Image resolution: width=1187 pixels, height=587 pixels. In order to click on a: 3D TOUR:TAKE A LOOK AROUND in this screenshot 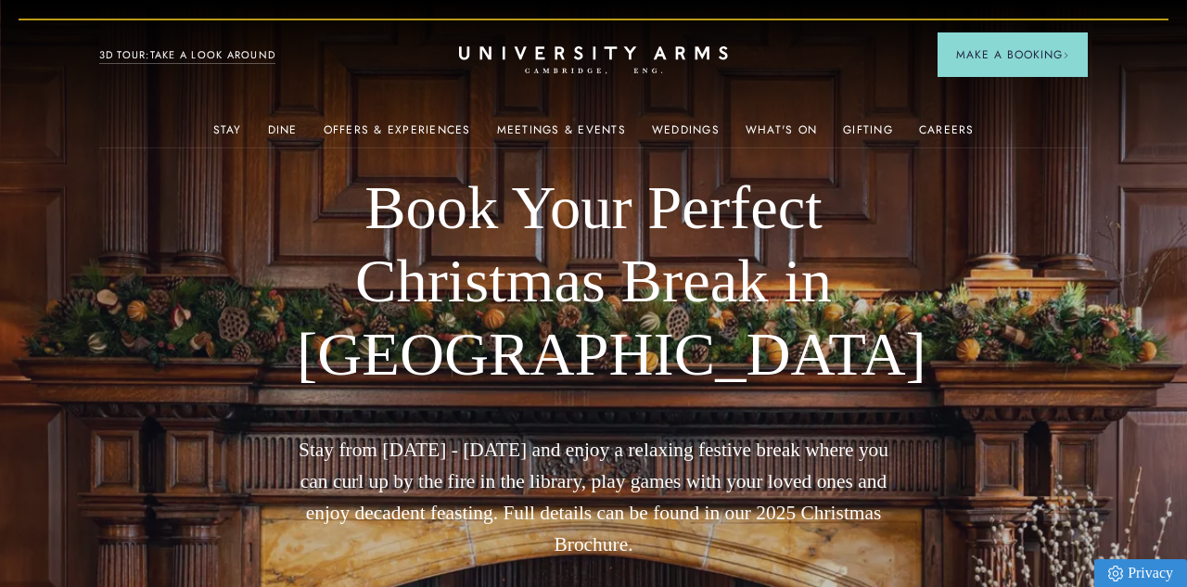, I will do `click(187, 56)`.